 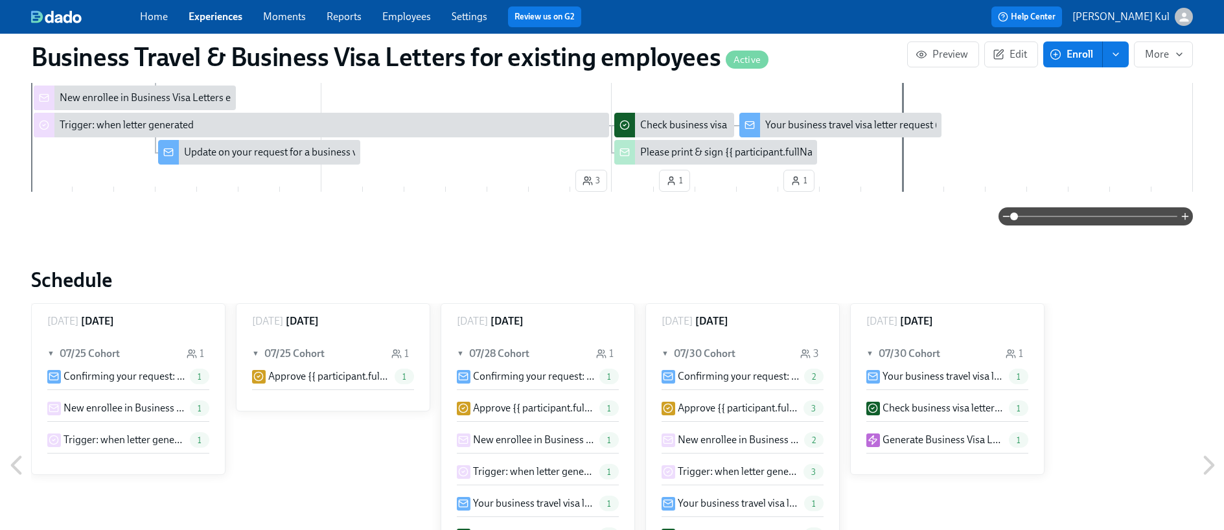 What do you see at coordinates (1163, 54) in the screenshot?
I see `span: More` at bounding box center [1163, 54].